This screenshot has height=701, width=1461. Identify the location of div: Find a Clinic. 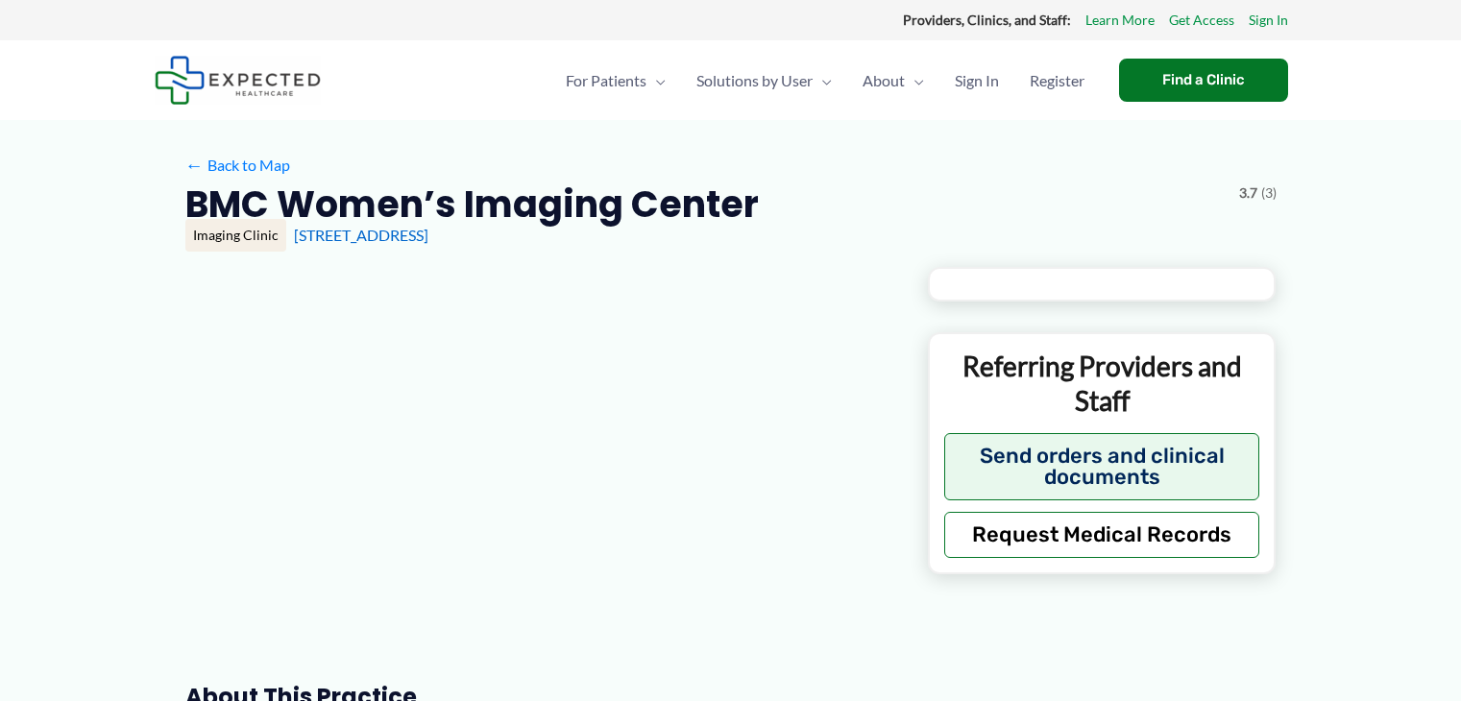
(1204, 80).